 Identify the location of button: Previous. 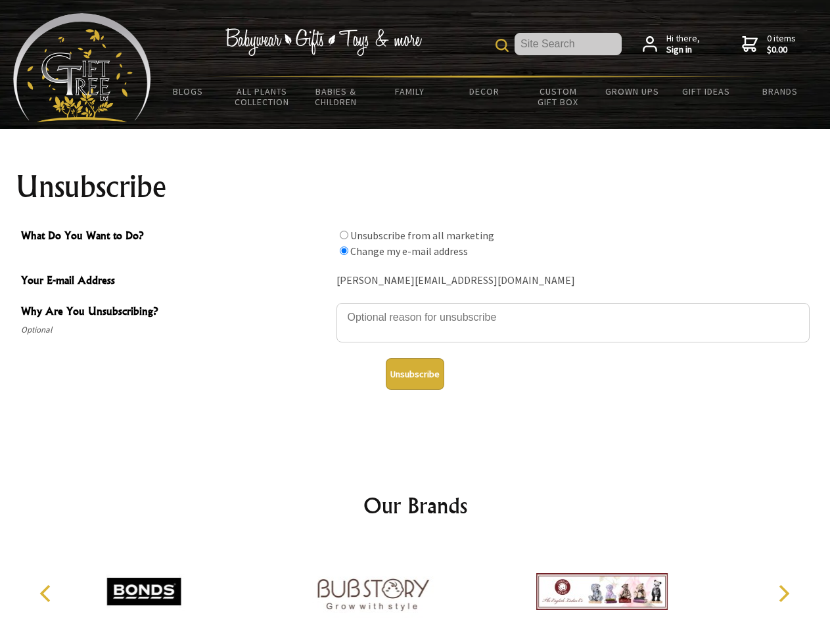
(47, 594).